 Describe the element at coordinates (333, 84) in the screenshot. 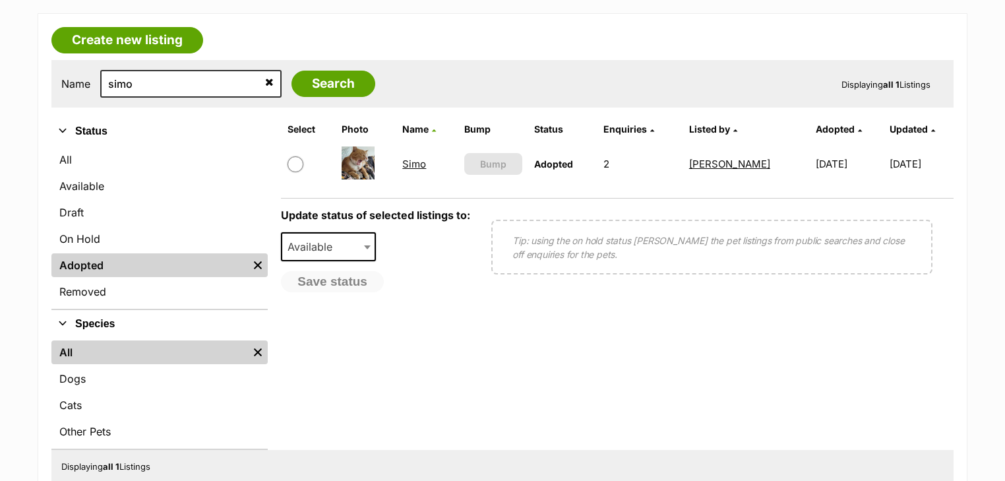

I see `input: Search` at that location.